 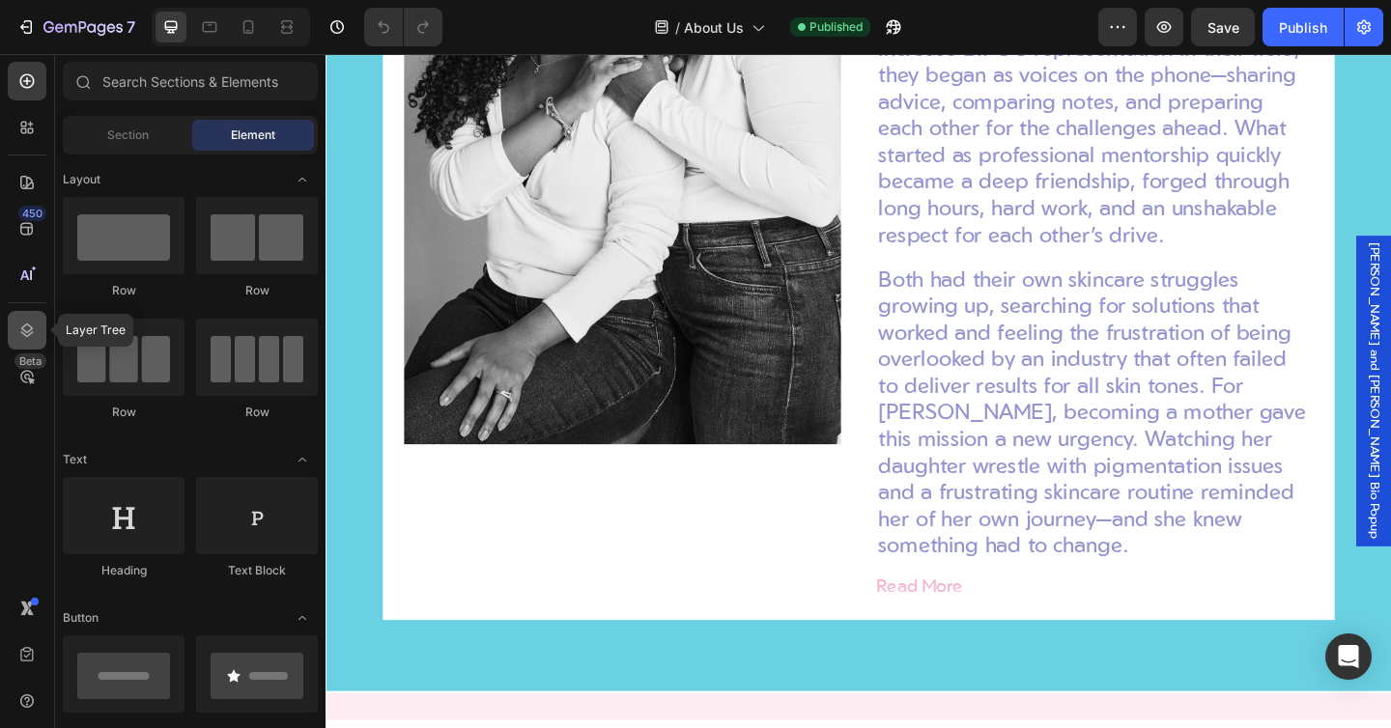 I want to click on p: Both had their own skincare struggles growing up, searching for solutions that worked and feeling..., so click(x=837, y=392).